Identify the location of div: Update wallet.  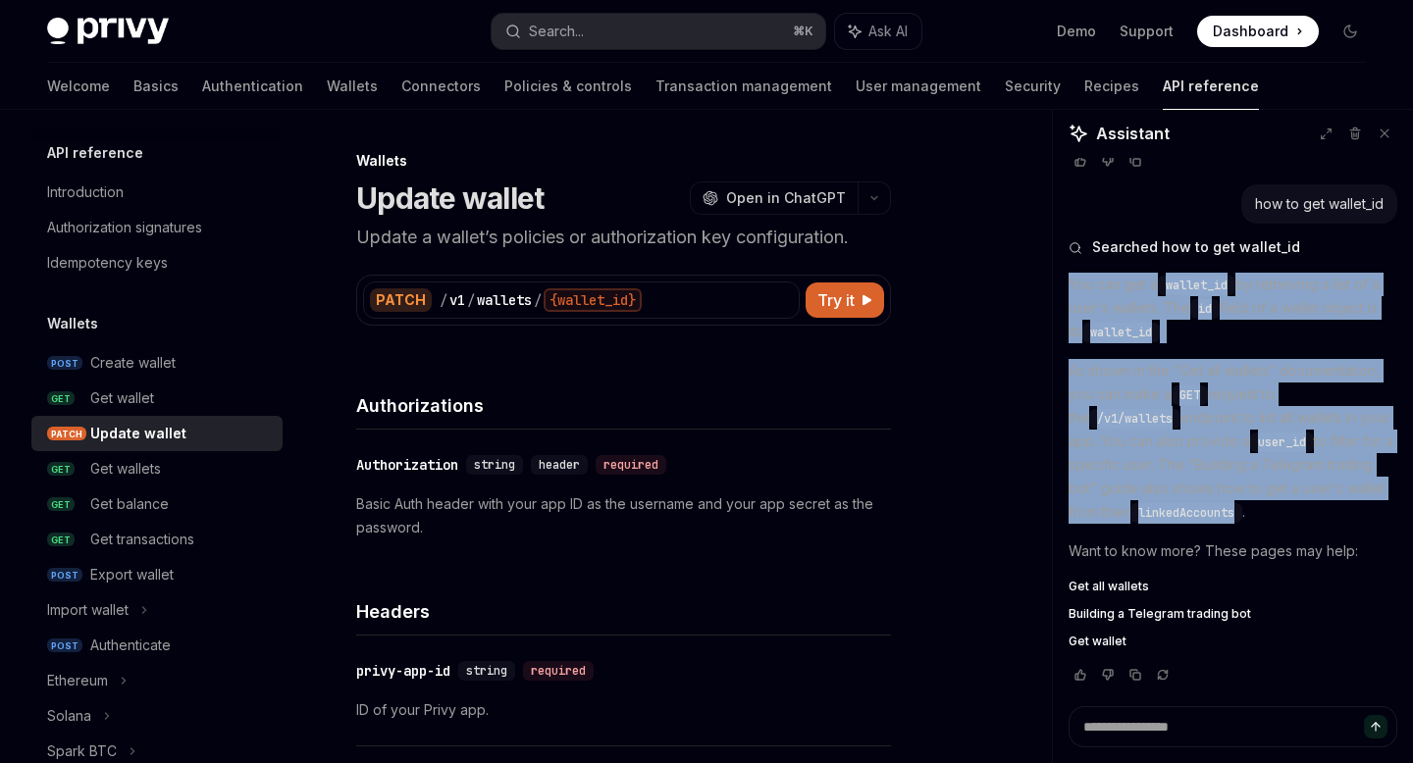
(138, 434).